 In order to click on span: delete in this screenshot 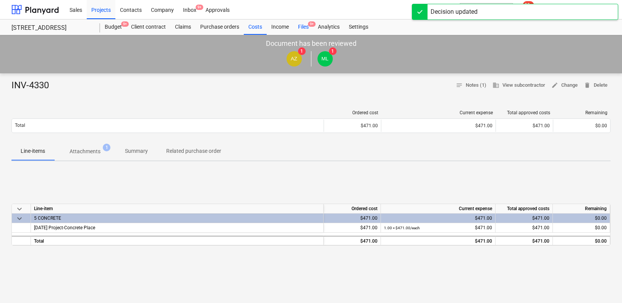, I will do `click(587, 85)`.